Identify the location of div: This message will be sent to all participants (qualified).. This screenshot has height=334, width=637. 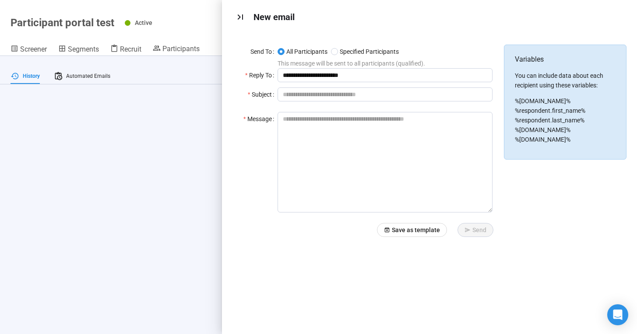
(385, 63).